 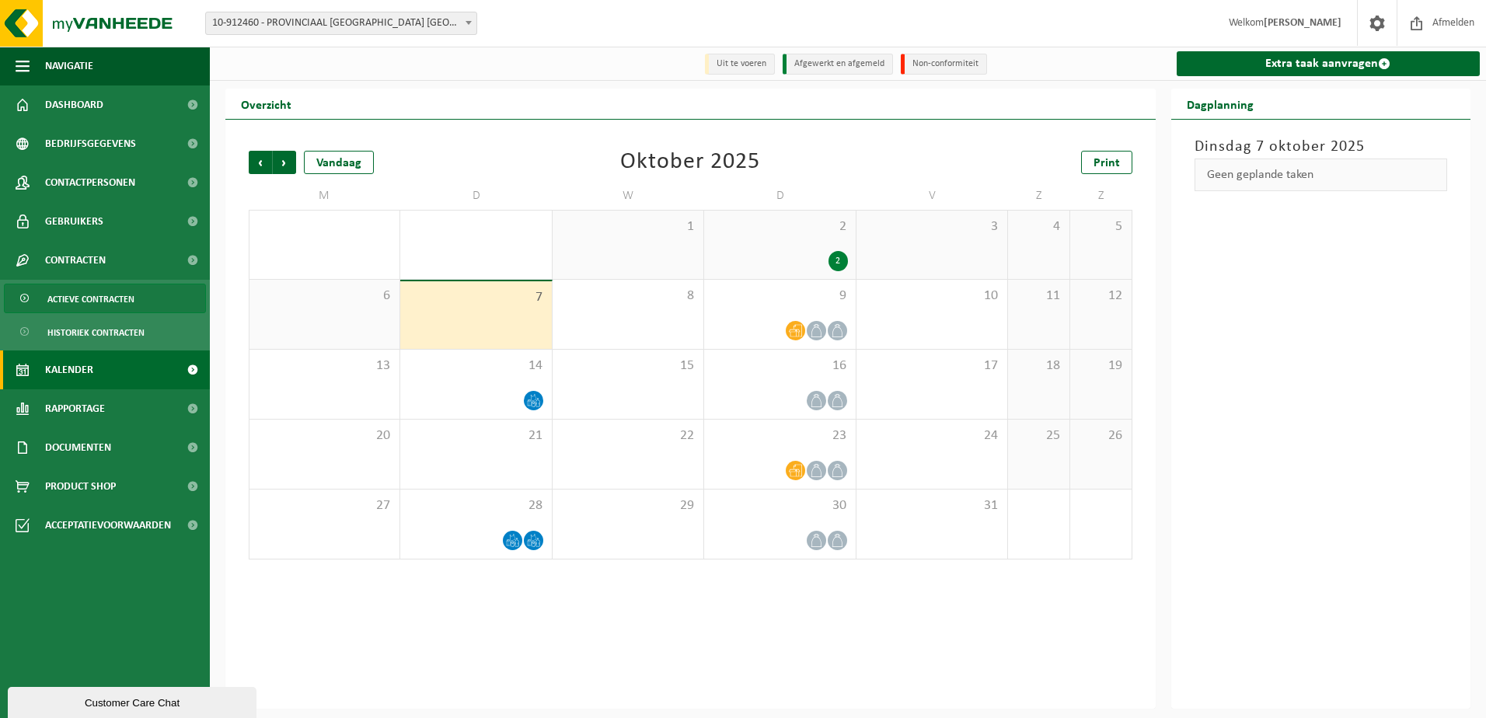 What do you see at coordinates (74, 222) in the screenshot?
I see `span: Gebruikers` at bounding box center [74, 222].